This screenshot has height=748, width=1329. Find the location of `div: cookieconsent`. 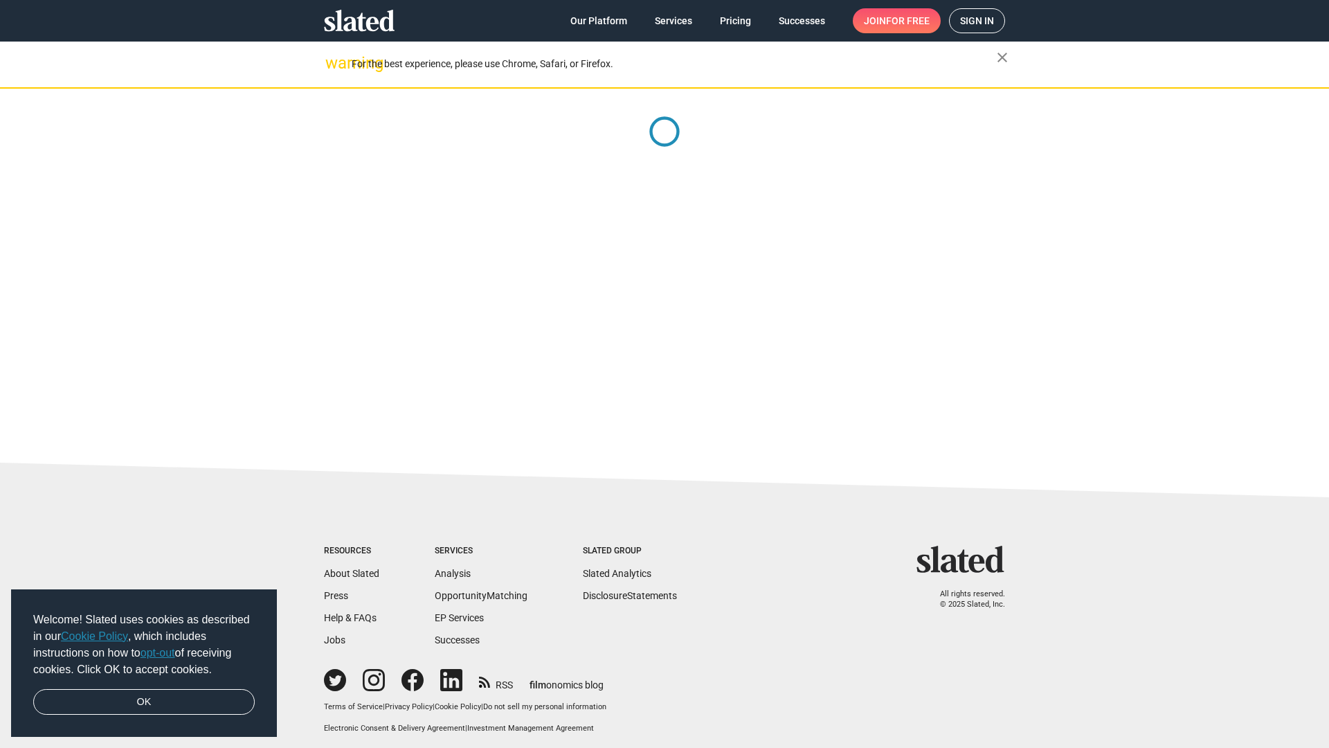

div: cookieconsent is located at coordinates (144, 663).